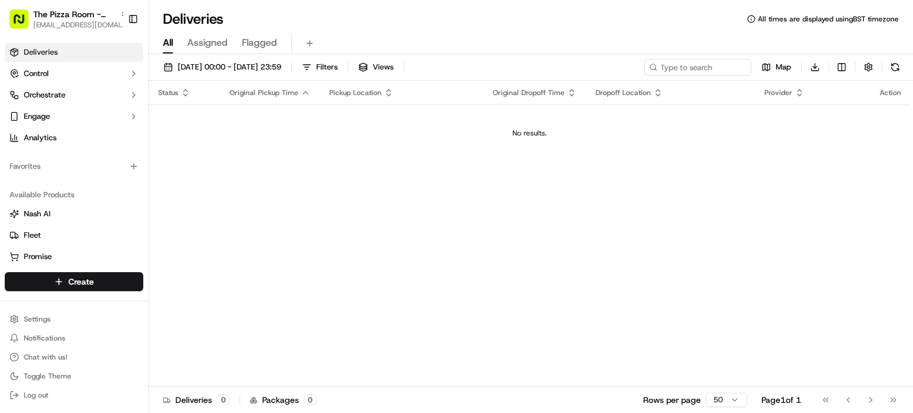 Image resolution: width=913 pixels, height=413 pixels. I want to click on a: Analytics, so click(74, 138).